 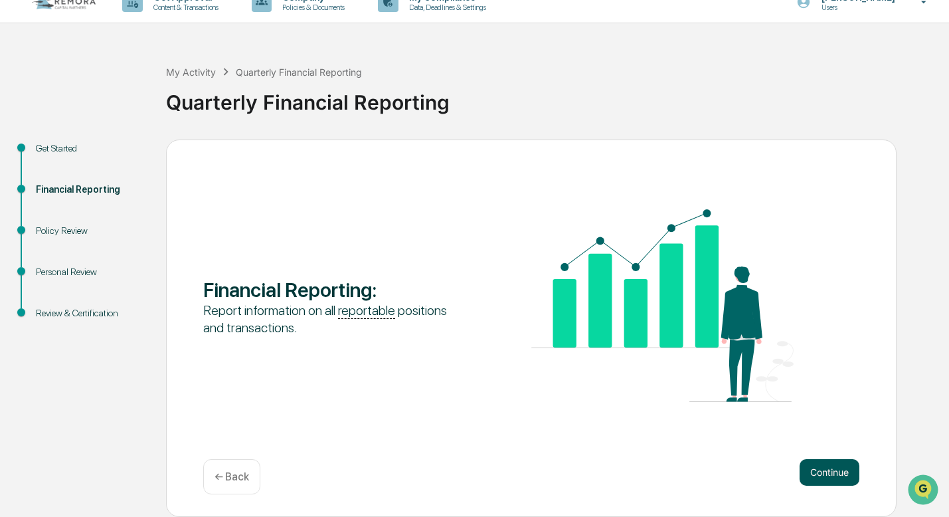 What do you see at coordinates (830, 472) in the screenshot?
I see `button: Continue` at bounding box center [830, 472].